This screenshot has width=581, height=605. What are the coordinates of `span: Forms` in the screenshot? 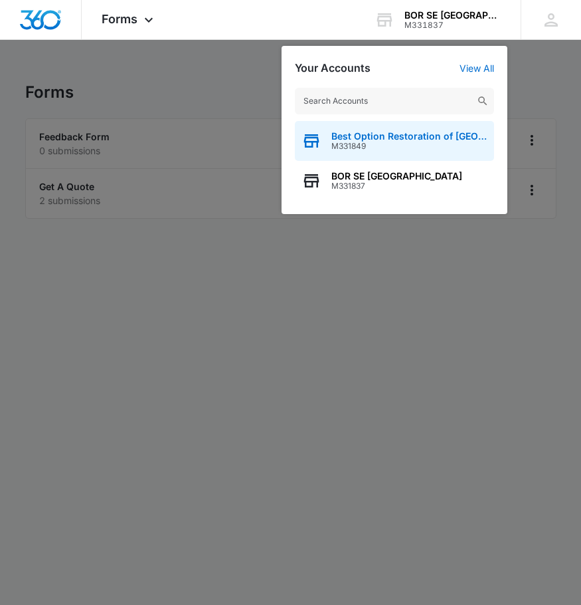 It's located at (120, 19).